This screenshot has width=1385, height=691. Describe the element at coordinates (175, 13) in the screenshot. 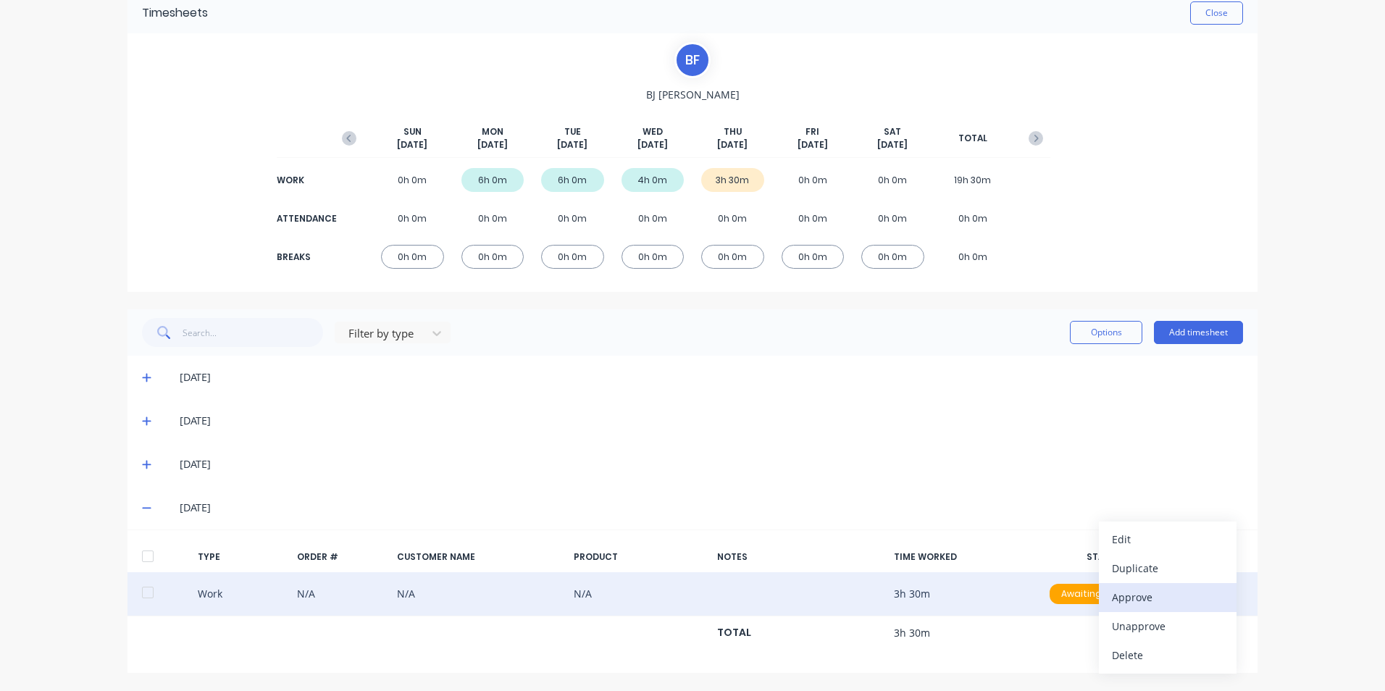

I see `div: Timesheets` at that location.